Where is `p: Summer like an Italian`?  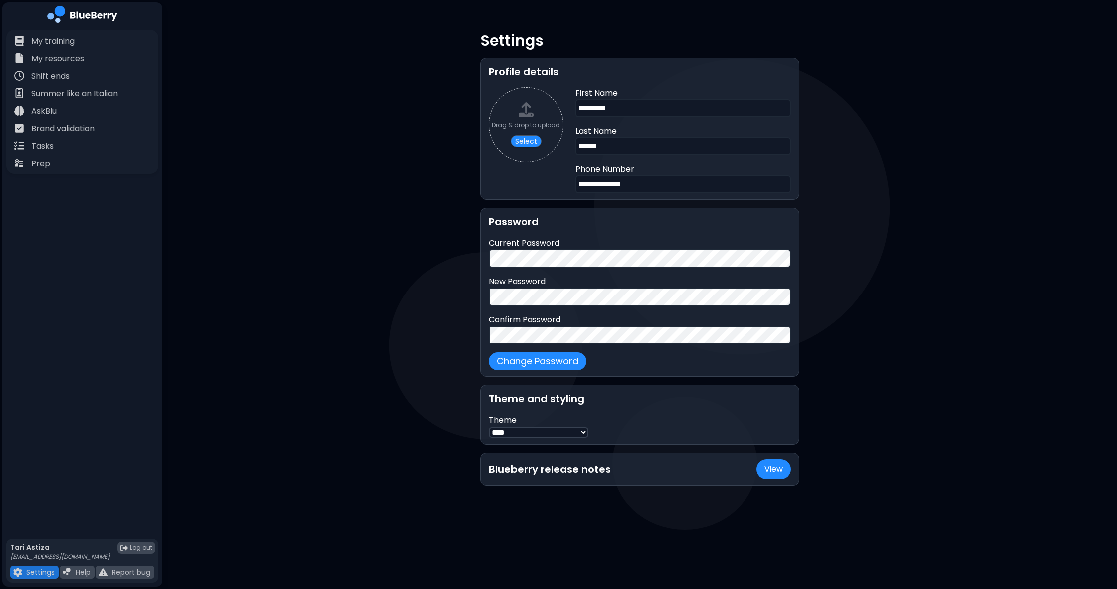 p: Summer like an Italian is located at coordinates (74, 94).